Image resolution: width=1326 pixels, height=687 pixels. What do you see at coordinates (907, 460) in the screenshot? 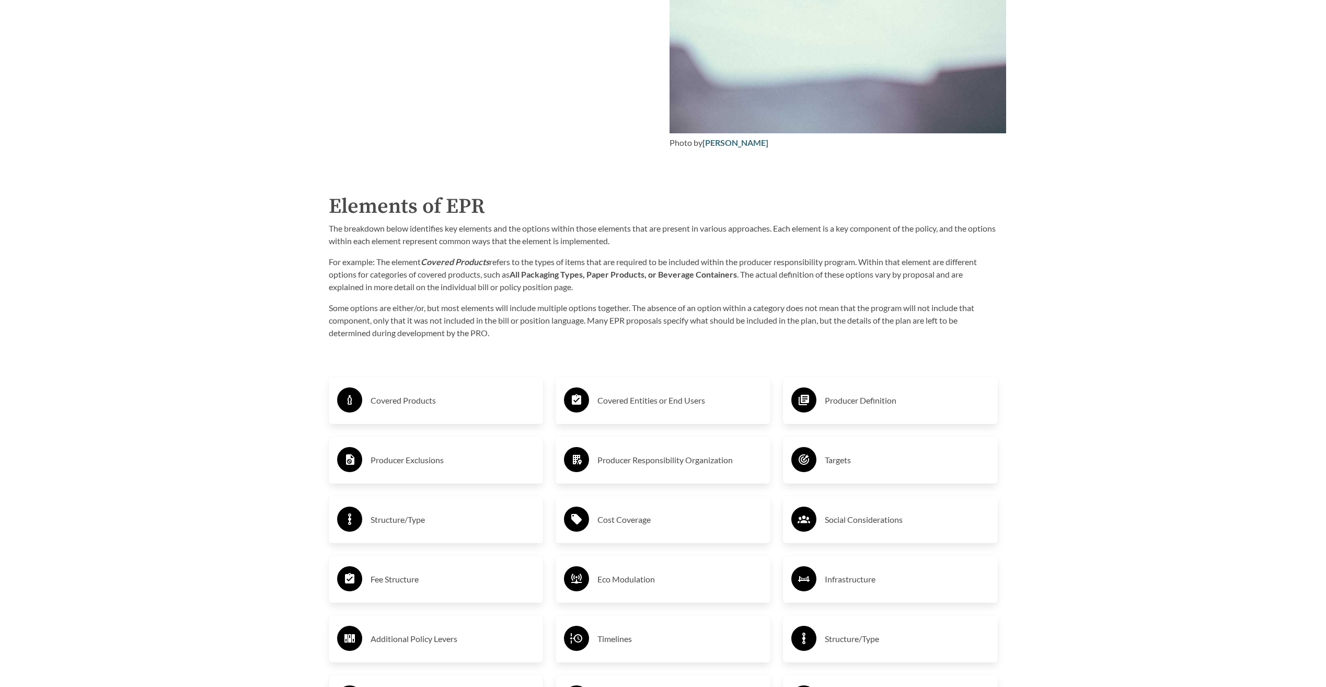
I see `h3: Targets` at bounding box center [907, 460].